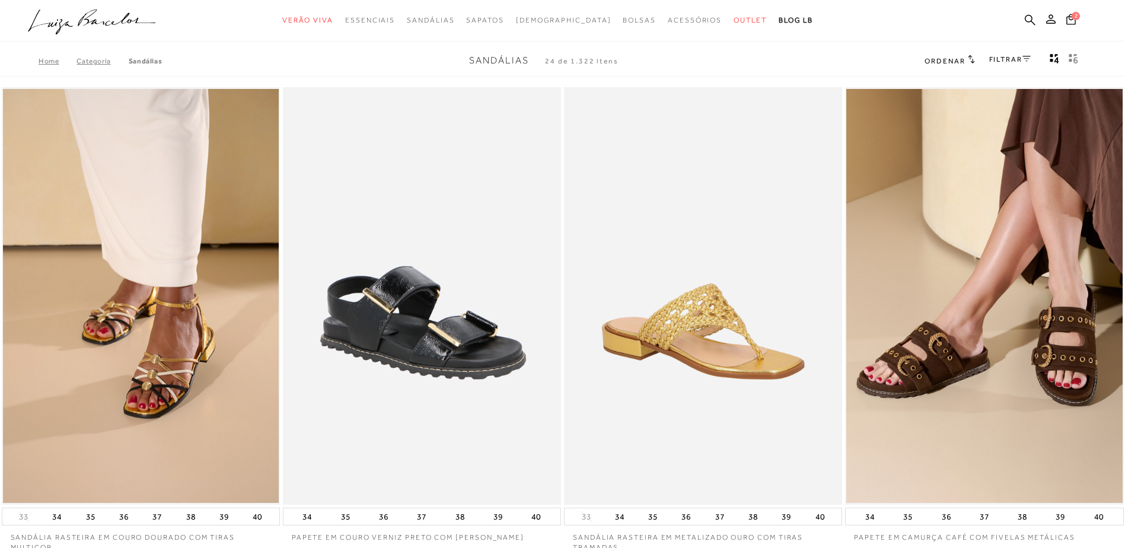  Describe the element at coordinates (484, 20) in the screenshot. I see `span: Sapatos` at that location.